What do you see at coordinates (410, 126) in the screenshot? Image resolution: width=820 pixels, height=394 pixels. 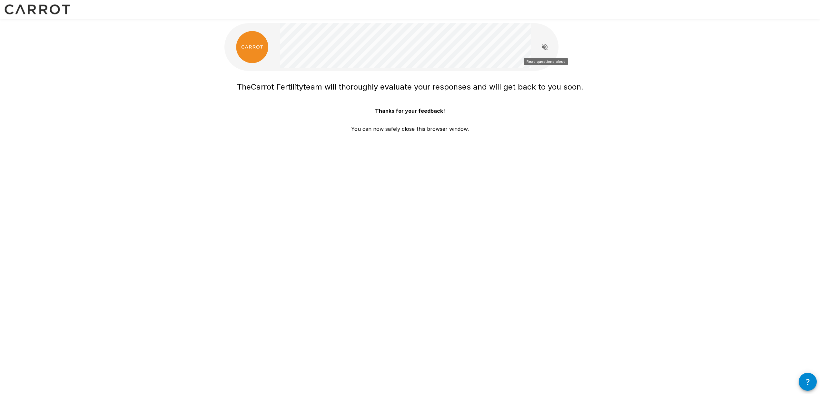 I see `p: You can now safely close this browser window.` at bounding box center [410, 126].